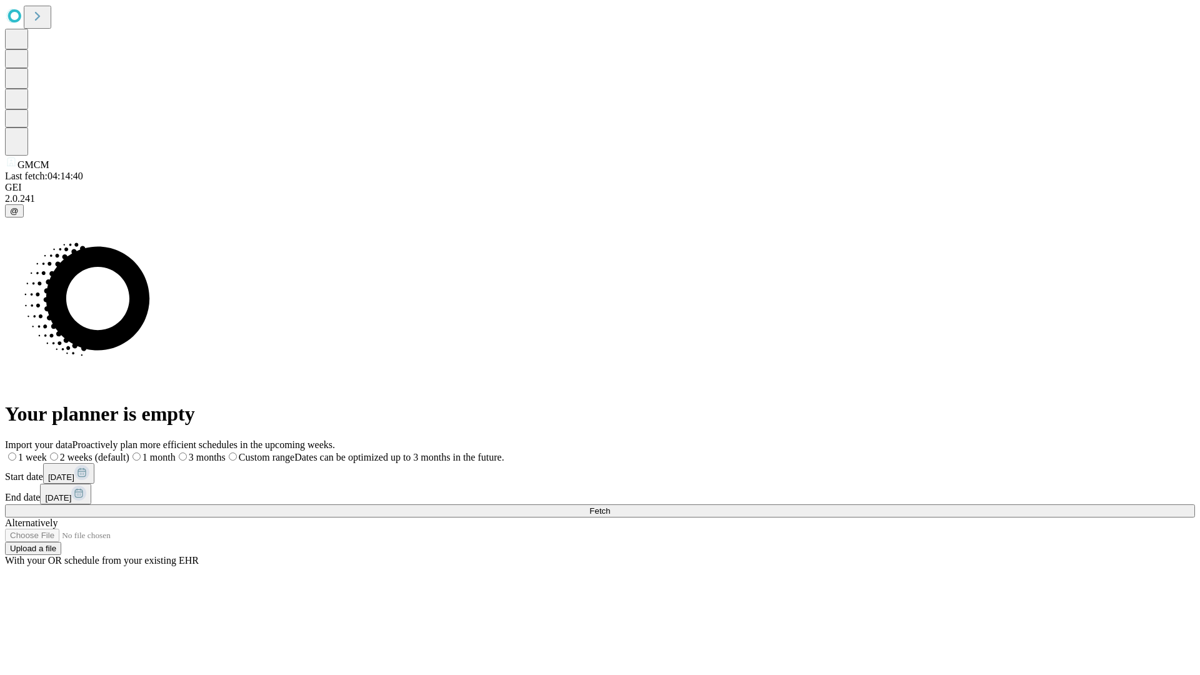  What do you see at coordinates (600, 473) in the screenshot?
I see `div: Start date` at bounding box center [600, 473].